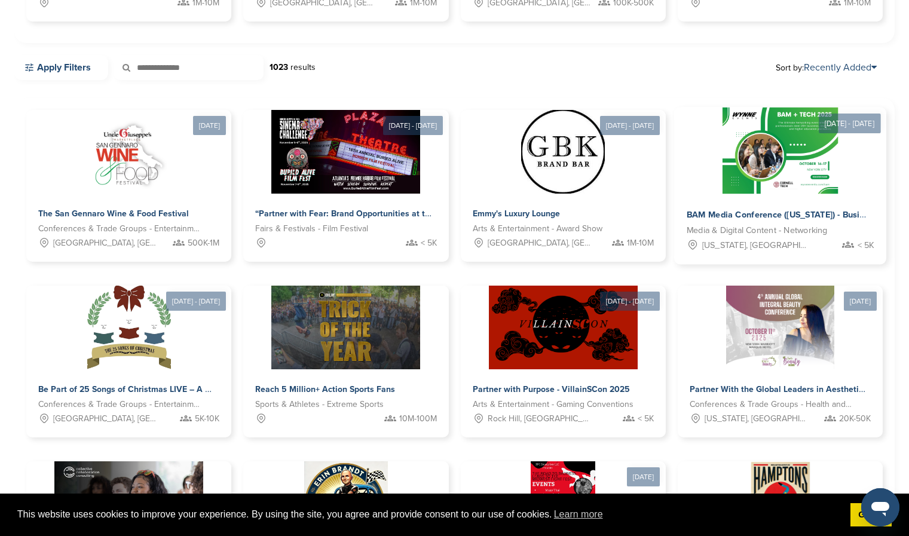 The image size is (909, 536). What do you see at coordinates (418, 419) in the screenshot?
I see `span: 10M-100M` at bounding box center [418, 419].